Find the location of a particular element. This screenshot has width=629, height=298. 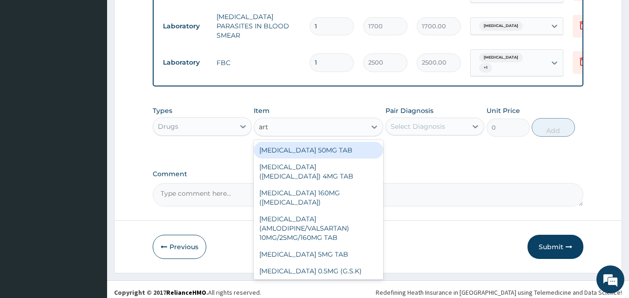

div: Select Diagnosis is located at coordinates (417, 127).